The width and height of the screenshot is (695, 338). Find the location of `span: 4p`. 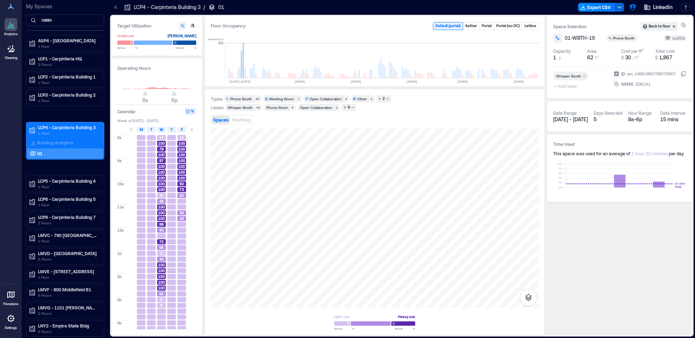

span: 4p is located at coordinates (120, 323).